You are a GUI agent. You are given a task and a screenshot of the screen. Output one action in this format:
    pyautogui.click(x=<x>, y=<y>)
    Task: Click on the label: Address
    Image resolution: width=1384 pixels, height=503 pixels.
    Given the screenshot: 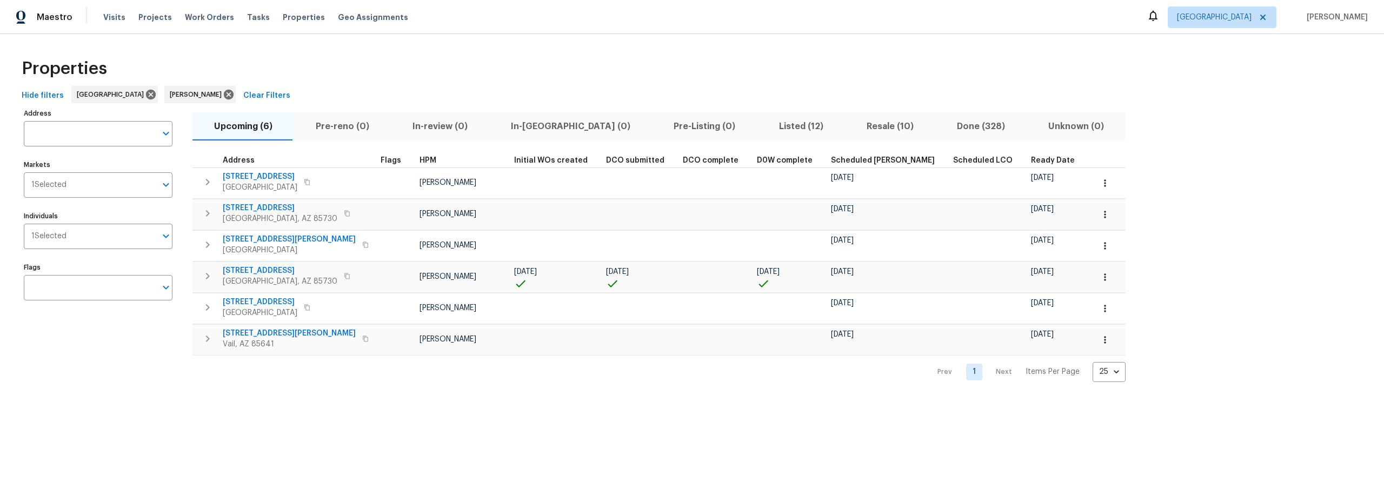 What is the action you would take?
    pyautogui.click(x=98, y=114)
    